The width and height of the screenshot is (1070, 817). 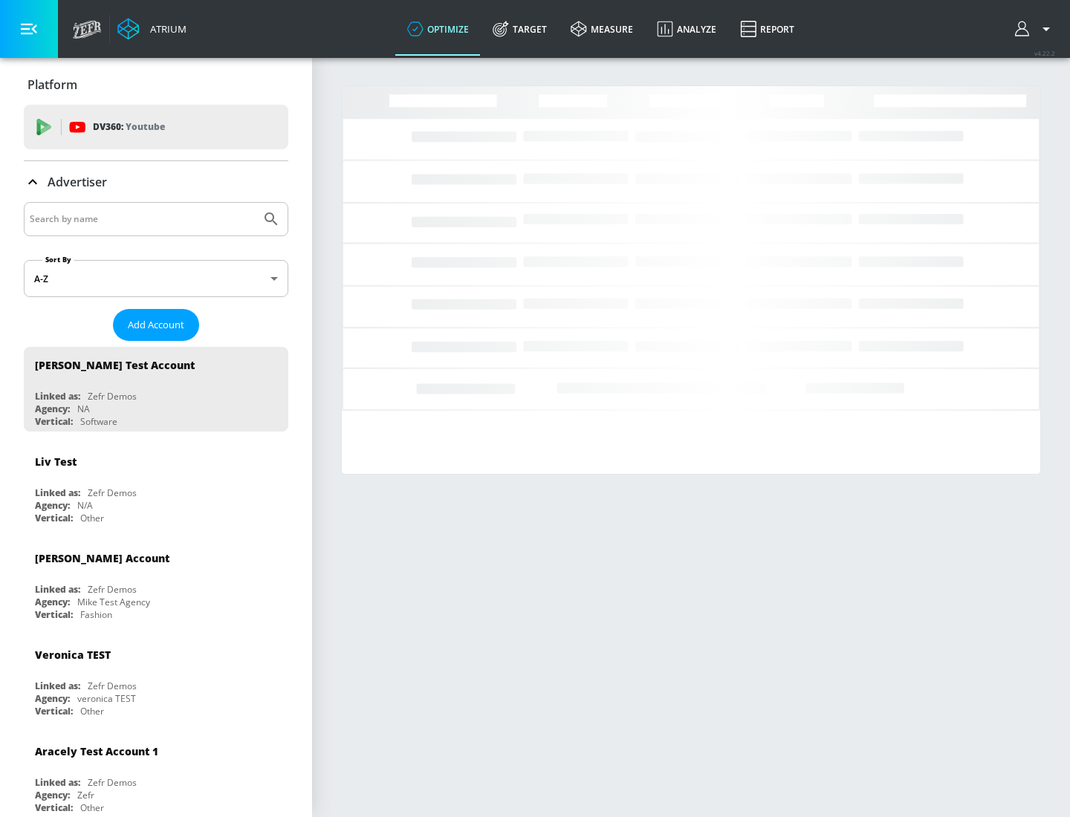 What do you see at coordinates (97, 751) in the screenshot?
I see `div: Aracely Test Account 1` at bounding box center [97, 751].